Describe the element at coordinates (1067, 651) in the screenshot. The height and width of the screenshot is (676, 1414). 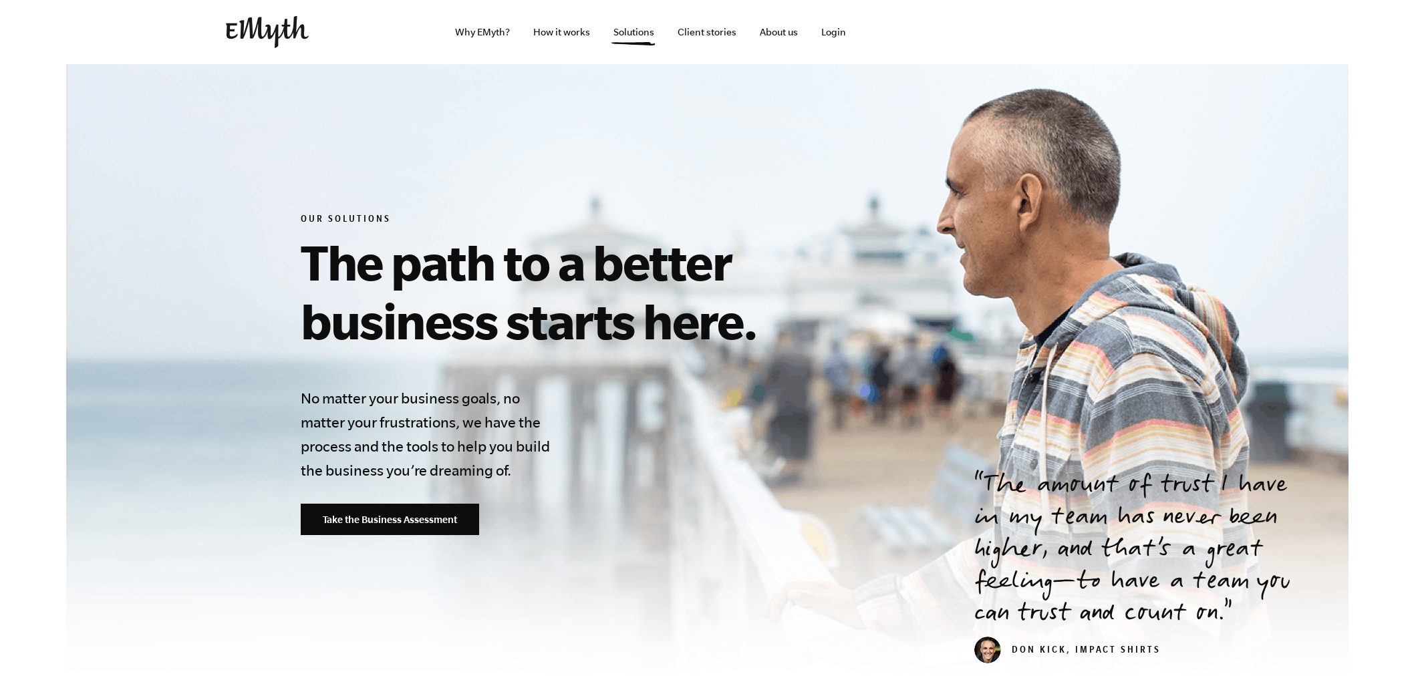
I see `cite: Don Kick, Impact Shirts` at that location.